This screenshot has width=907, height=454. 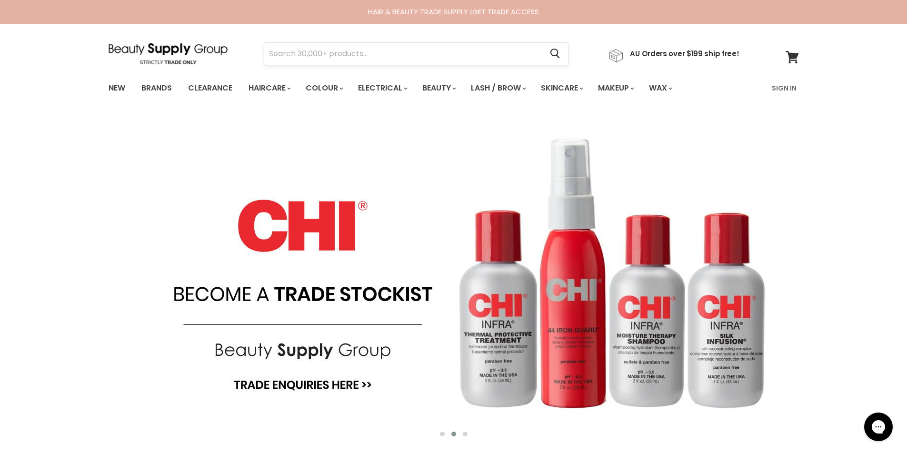 I want to click on a: Sign In, so click(x=785, y=88).